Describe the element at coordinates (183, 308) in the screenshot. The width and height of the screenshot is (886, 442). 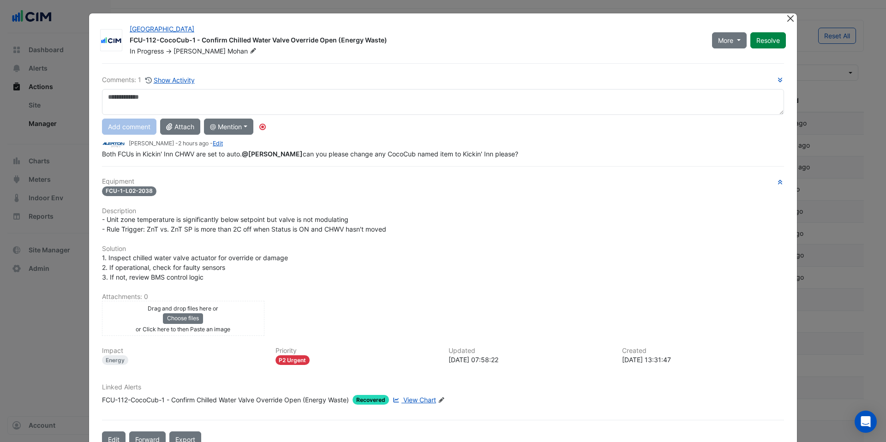
I see `small: Drag and drop files here or` at that location.